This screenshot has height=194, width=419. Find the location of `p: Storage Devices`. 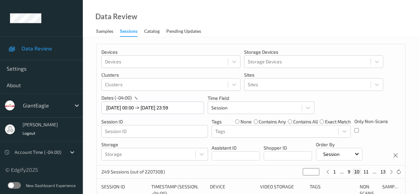

p: Storage Devices is located at coordinates (314, 52).